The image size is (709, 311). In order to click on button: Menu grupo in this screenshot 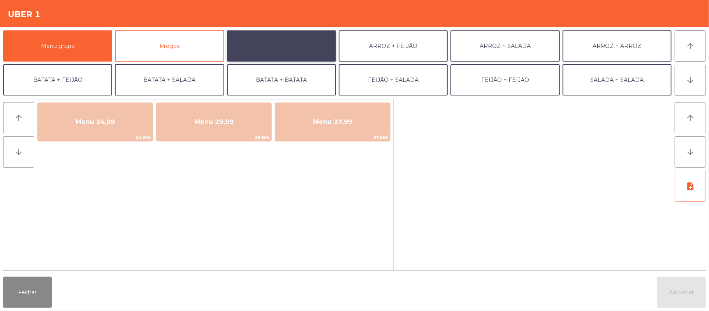, I will do `click(58, 46)`.